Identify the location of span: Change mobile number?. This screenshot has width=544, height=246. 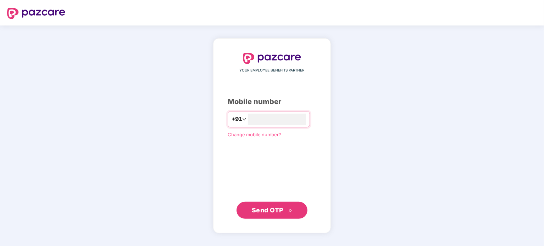
(254, 135).